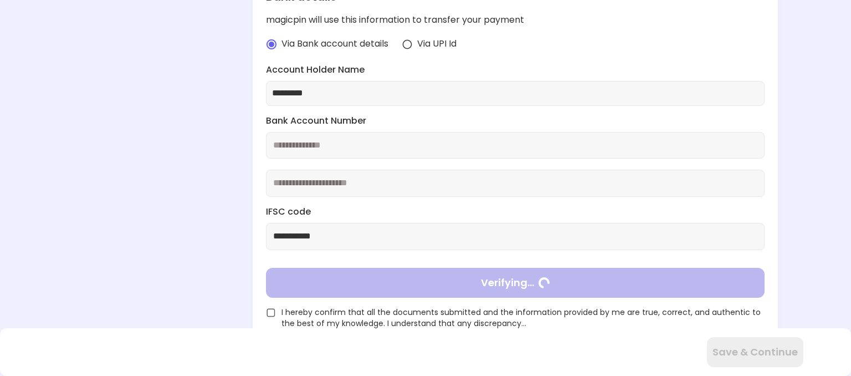  I want to click on label: Bank Account Number, so click(515, 121).